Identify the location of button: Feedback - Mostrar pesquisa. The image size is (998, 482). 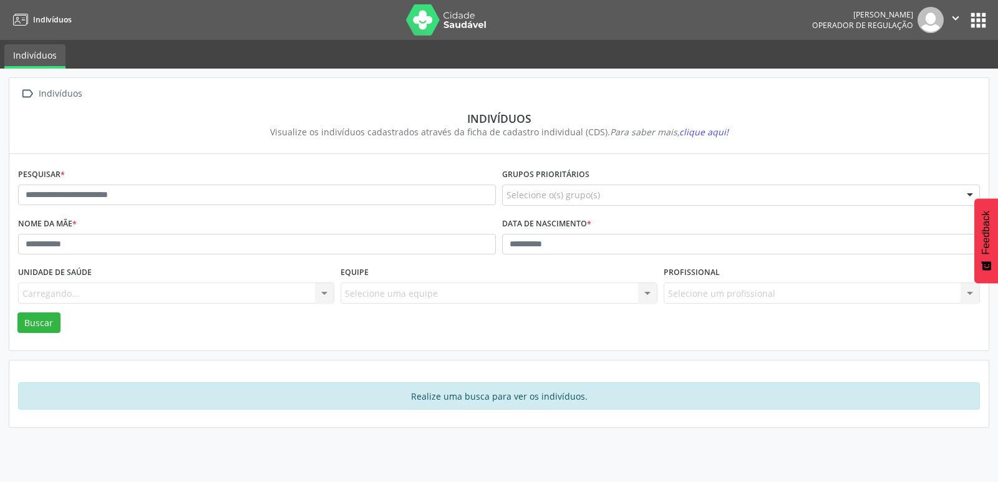
(986, 241).